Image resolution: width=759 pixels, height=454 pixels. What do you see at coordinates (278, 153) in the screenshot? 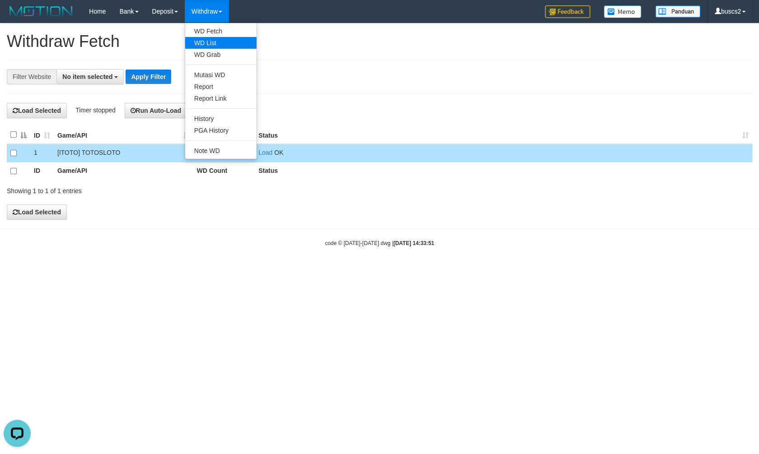
I see `span: OK` at bounding box center [278, 153].